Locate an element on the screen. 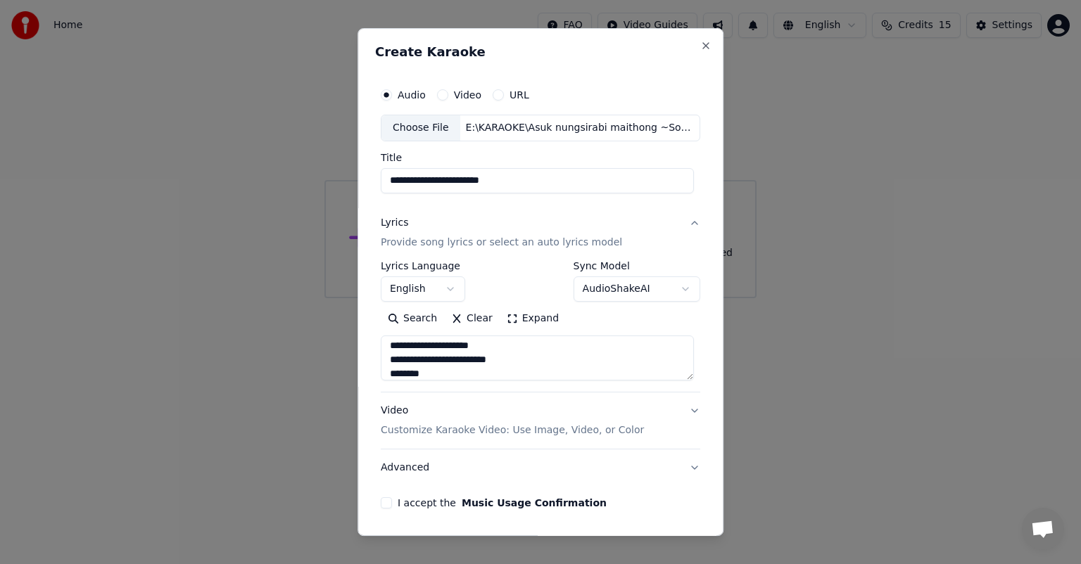  p: Customize Karaoke Video: Use Image, Video, or Color is located at coordinates (512, 431).